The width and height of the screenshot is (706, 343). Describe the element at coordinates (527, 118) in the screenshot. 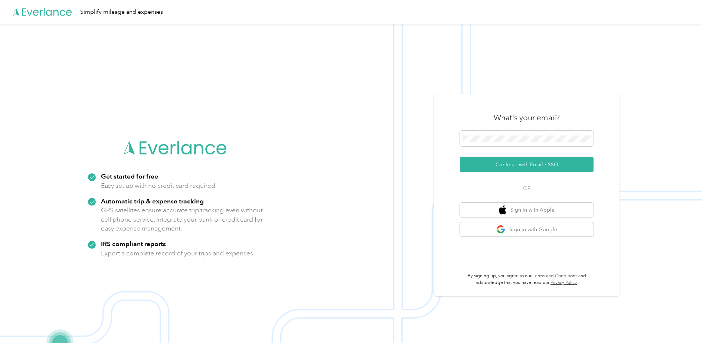

I see `h3: What's your email?` at that location.